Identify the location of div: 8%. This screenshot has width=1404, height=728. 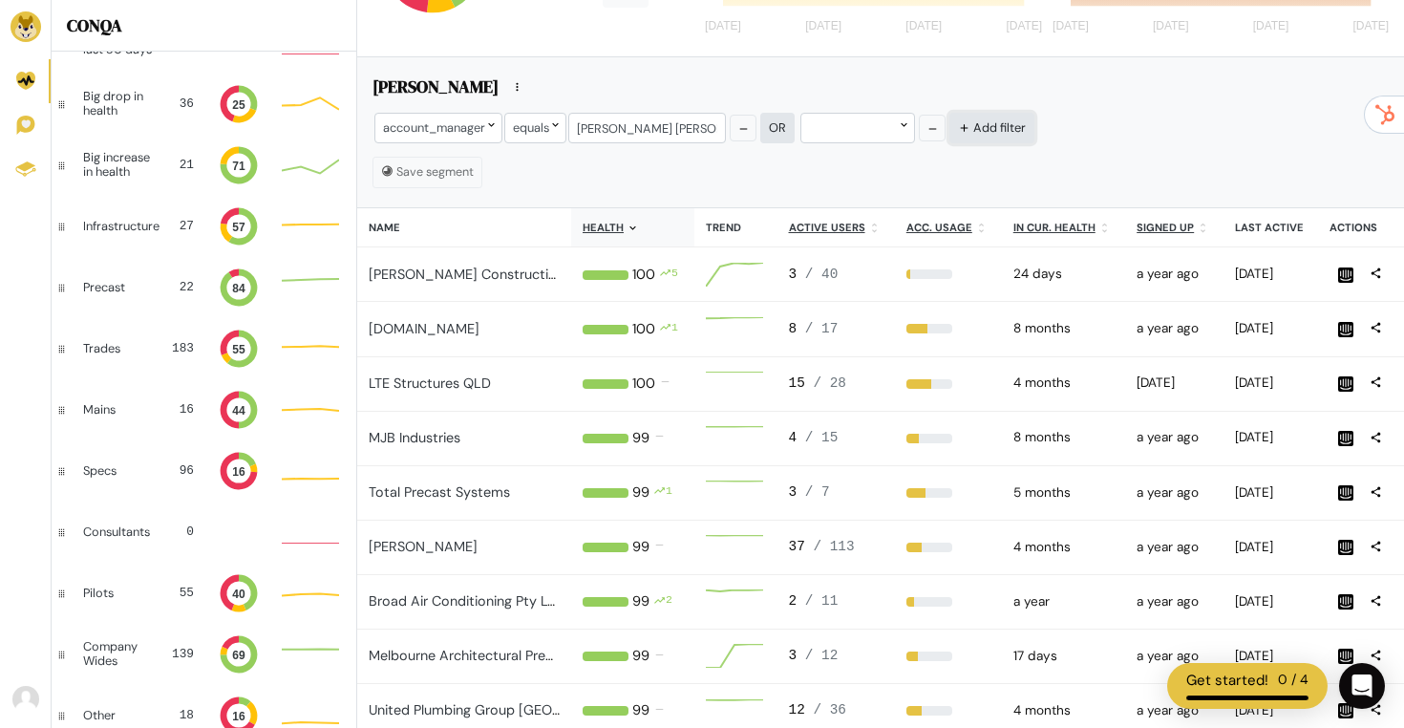
(949, 274).